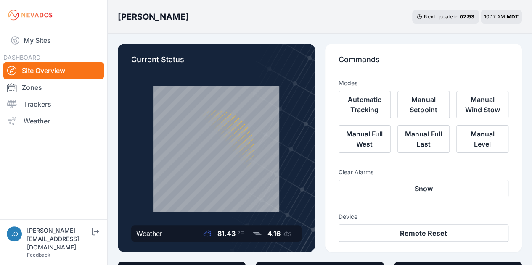 The image size is (532, 265). Describe the element at coordinates (513, 16) in the screenshot. I see `span: MDT` at that location.